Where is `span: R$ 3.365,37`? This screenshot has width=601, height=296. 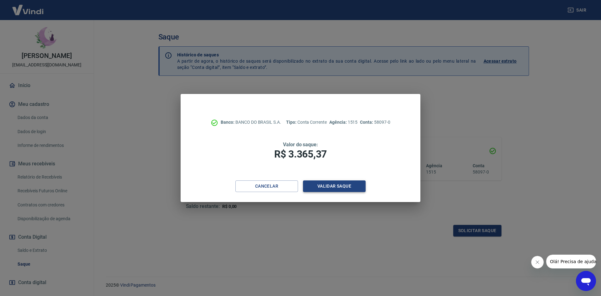 span: R$ 3.365,37 is located at coordinates (300, 154).